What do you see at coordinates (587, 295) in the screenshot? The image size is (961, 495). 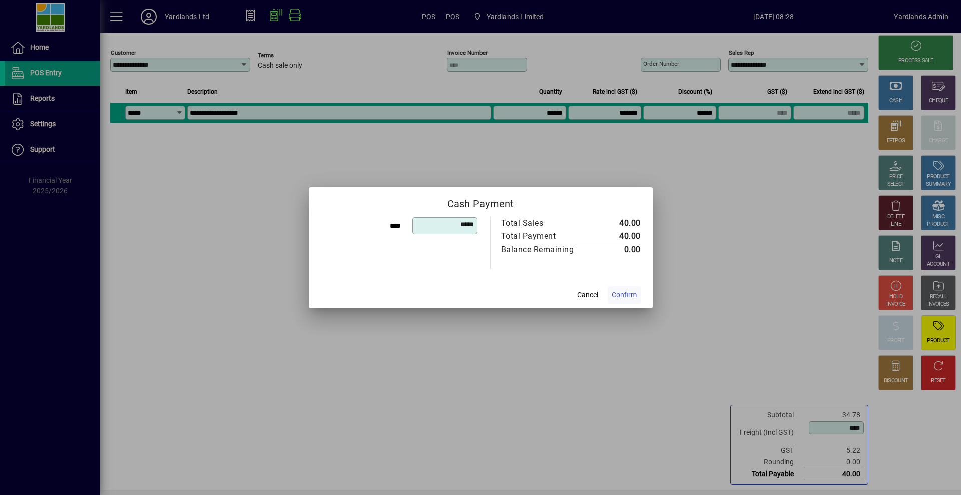 I see `button: Cancel` at bounding box center [587, 295].